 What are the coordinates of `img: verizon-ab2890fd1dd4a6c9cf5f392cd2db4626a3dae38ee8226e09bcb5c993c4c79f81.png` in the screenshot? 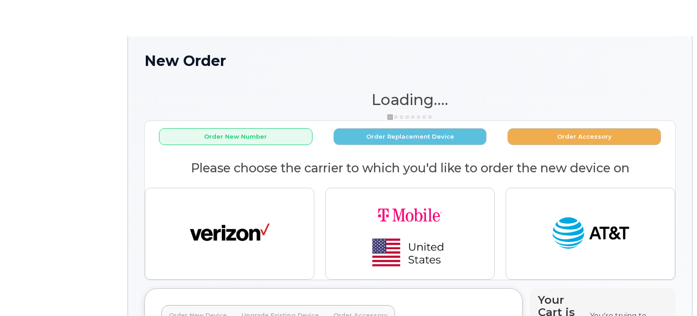 It's located at (230, 234).